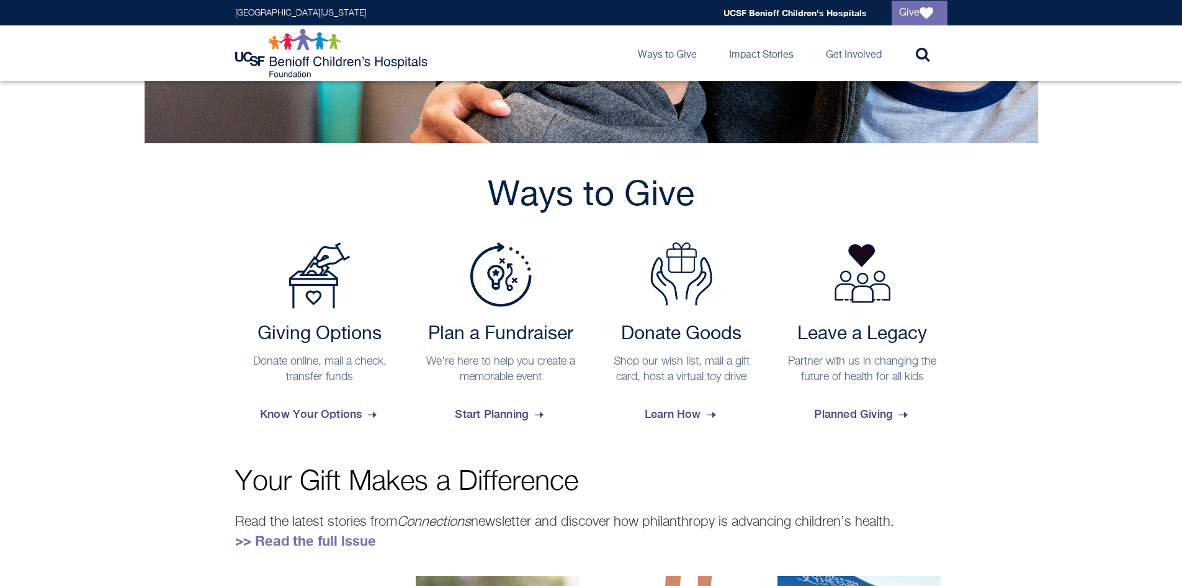  I want to click on span: Planned Giving, so click(862, 414).